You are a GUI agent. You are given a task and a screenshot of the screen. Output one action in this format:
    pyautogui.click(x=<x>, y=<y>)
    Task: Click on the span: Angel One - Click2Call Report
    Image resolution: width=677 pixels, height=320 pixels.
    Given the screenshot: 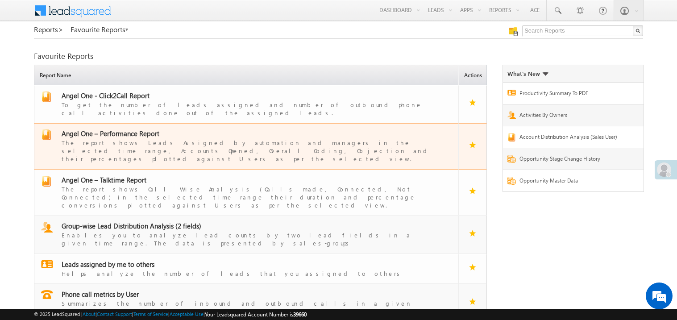 What is the action you would take?
    pyautogui.click(x=105, y=95)
    